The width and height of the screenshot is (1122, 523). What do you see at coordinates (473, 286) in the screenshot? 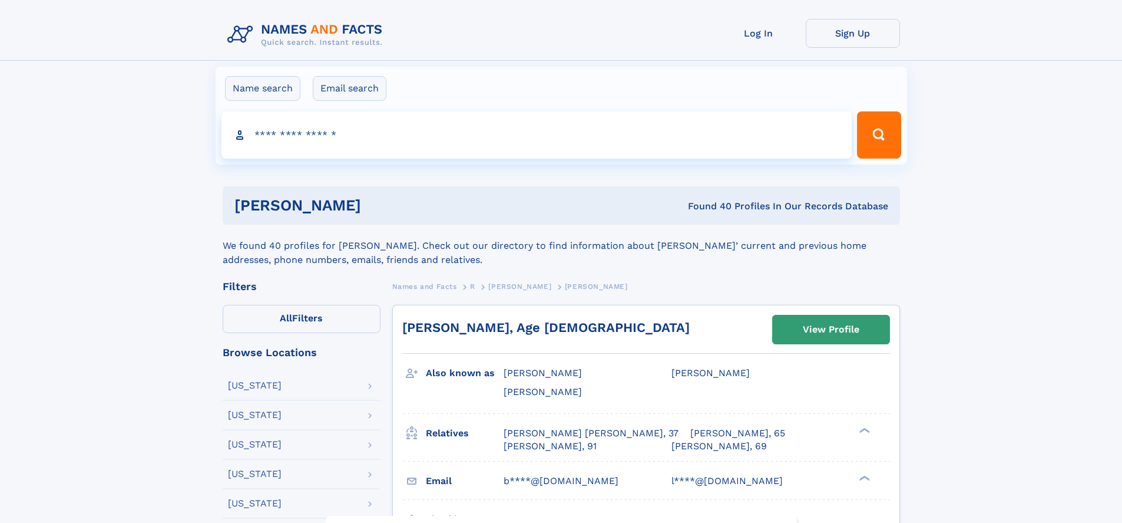
I see `a: R` at bounding box center [473, 286].